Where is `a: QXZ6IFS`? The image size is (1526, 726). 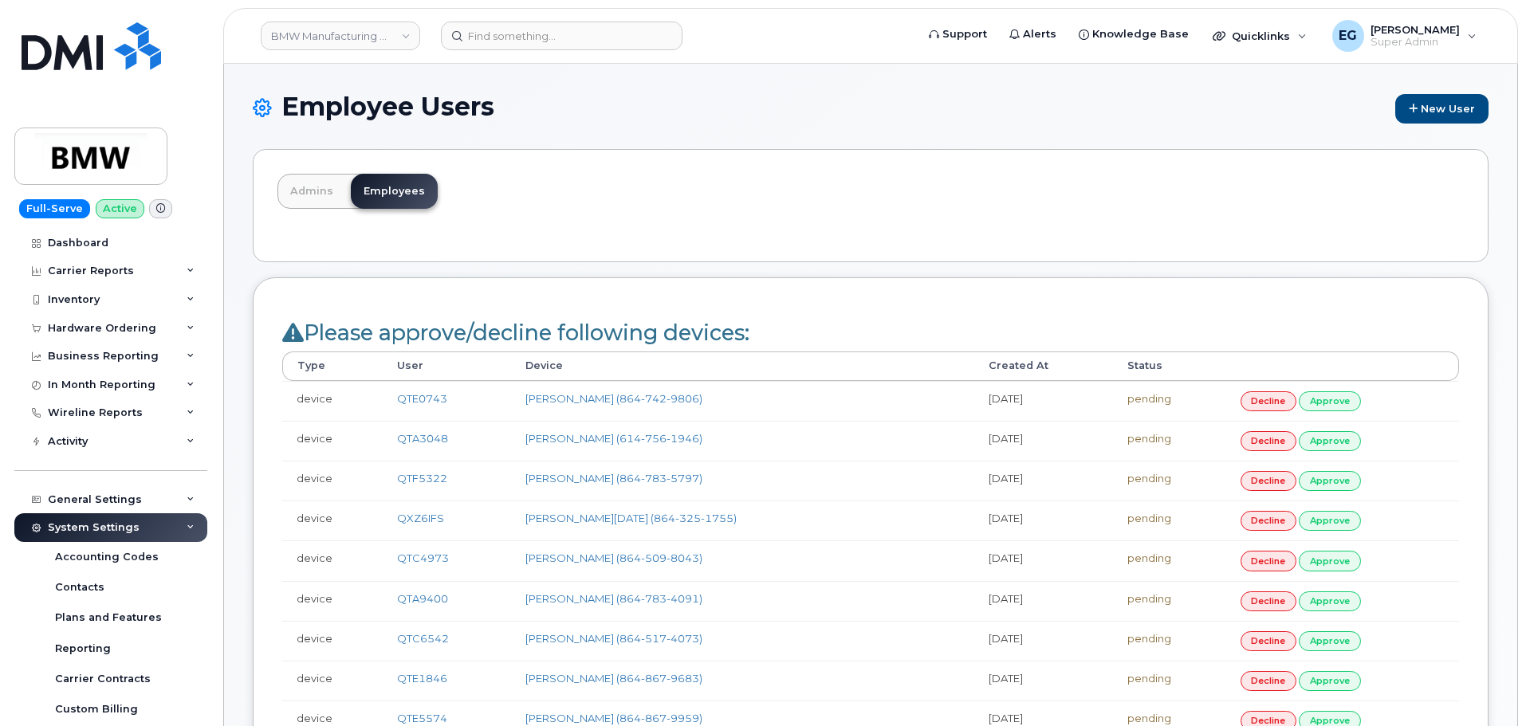
a: QXZ6IFS is located at coordinates (420, 518).